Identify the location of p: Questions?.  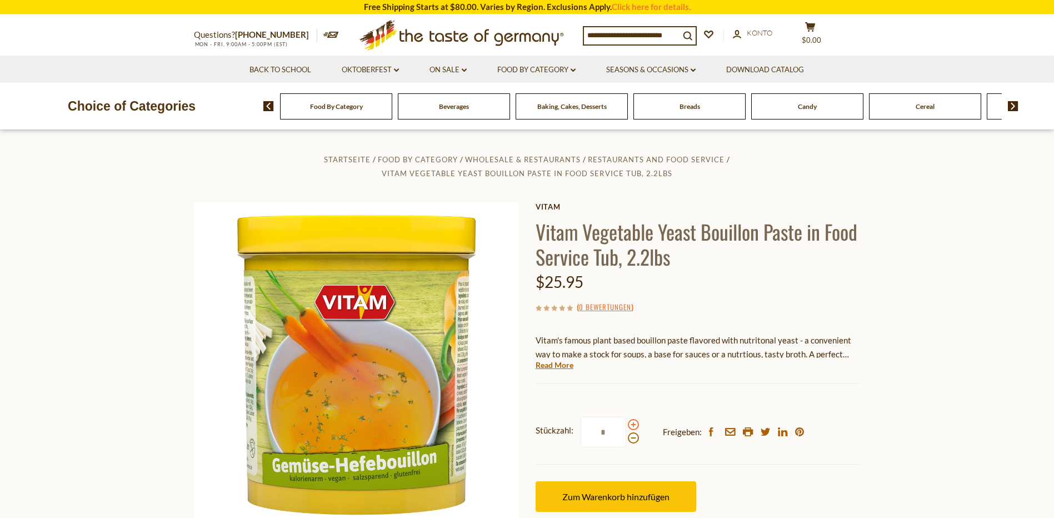
(255, 35).